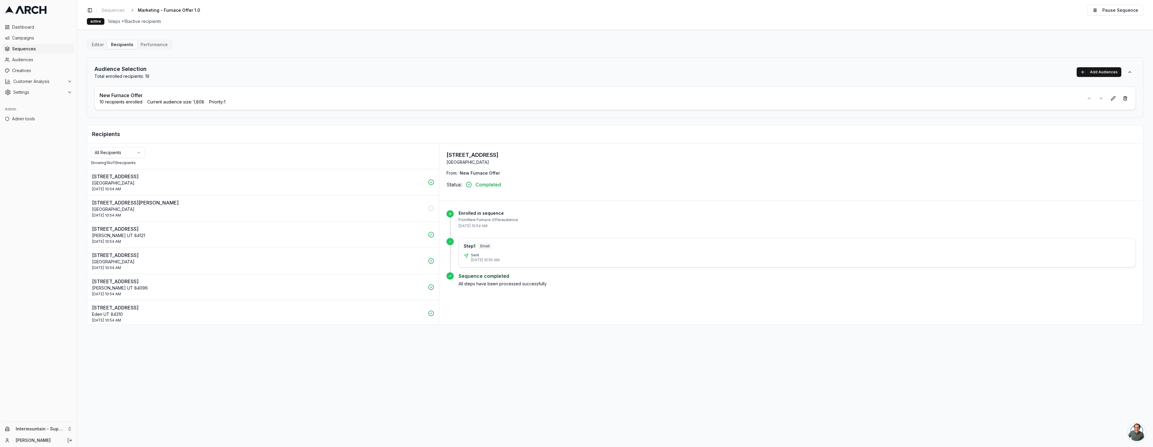  What do you see at coordinates (39, 92) in the screenshot?
I see `span: Settings` at bounding box center [39, 92].